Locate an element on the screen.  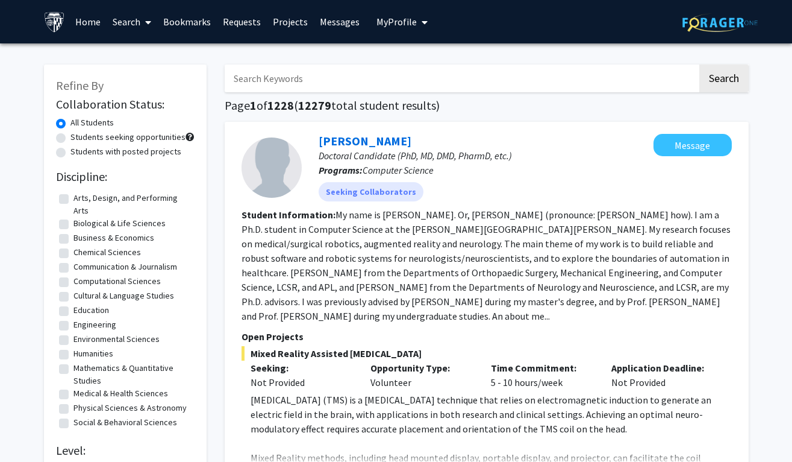
img: Johns Hopkins University Logo is located at coordinates (54, 22).